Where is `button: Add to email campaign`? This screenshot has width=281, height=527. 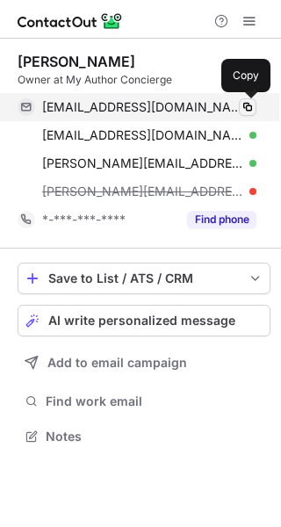
button: Add to email campaign is located at coordinates (144, 363).